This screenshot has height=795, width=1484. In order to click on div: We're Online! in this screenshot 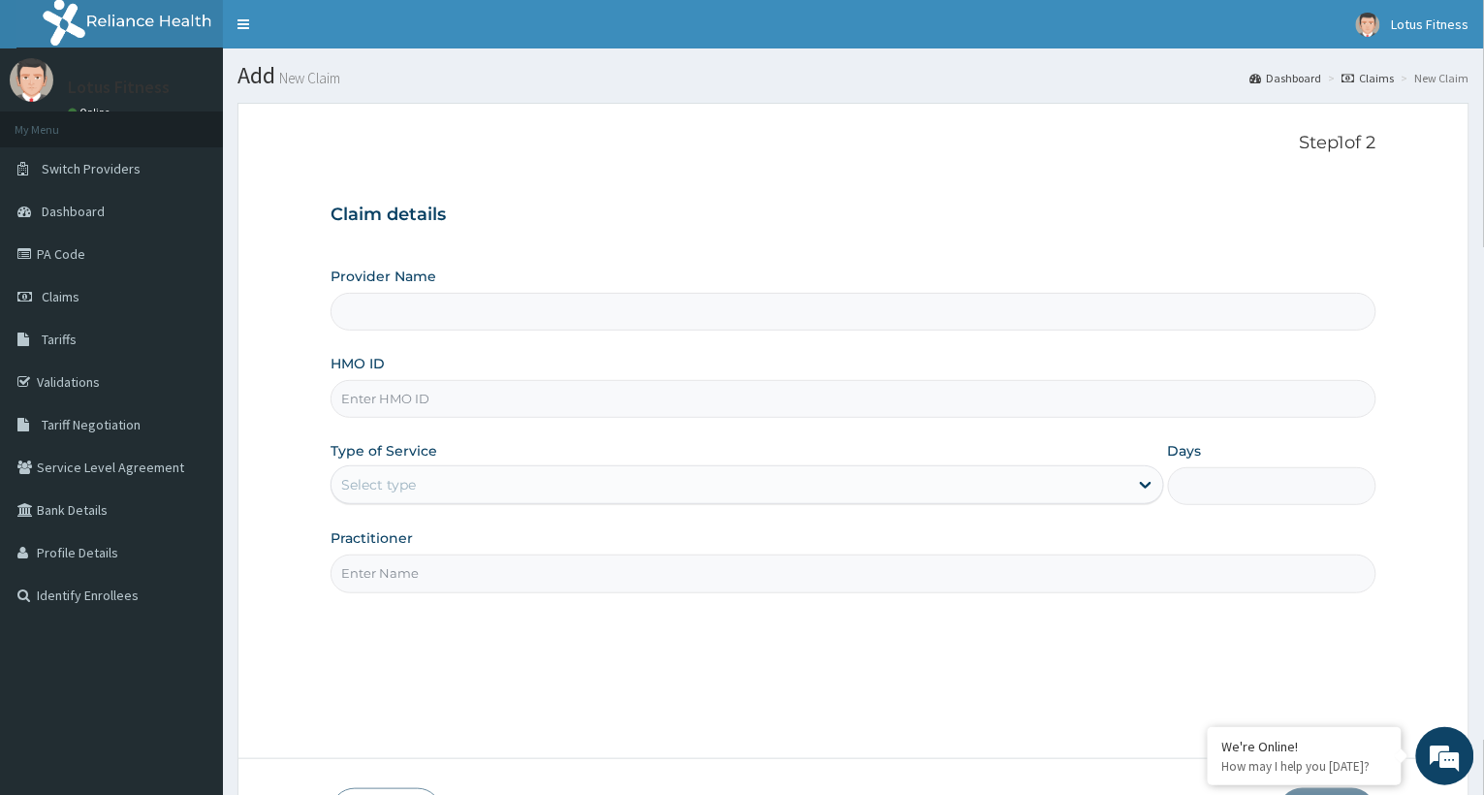, I will do `click(1305, 747)`.